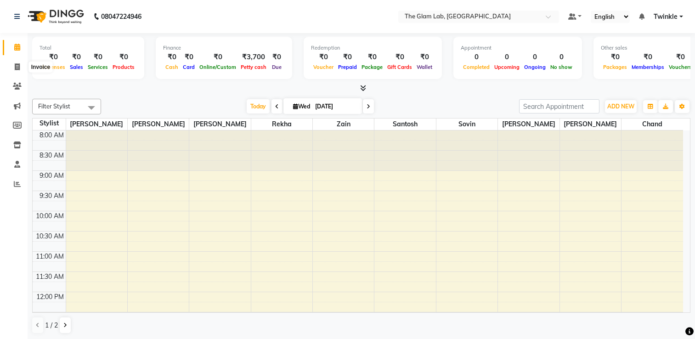 The width and height of the screenshot is (695, 339). What do you see at coordinates (302, 106) in the screenshot?
I see `span: Wed` at bounding box center [302, 106].